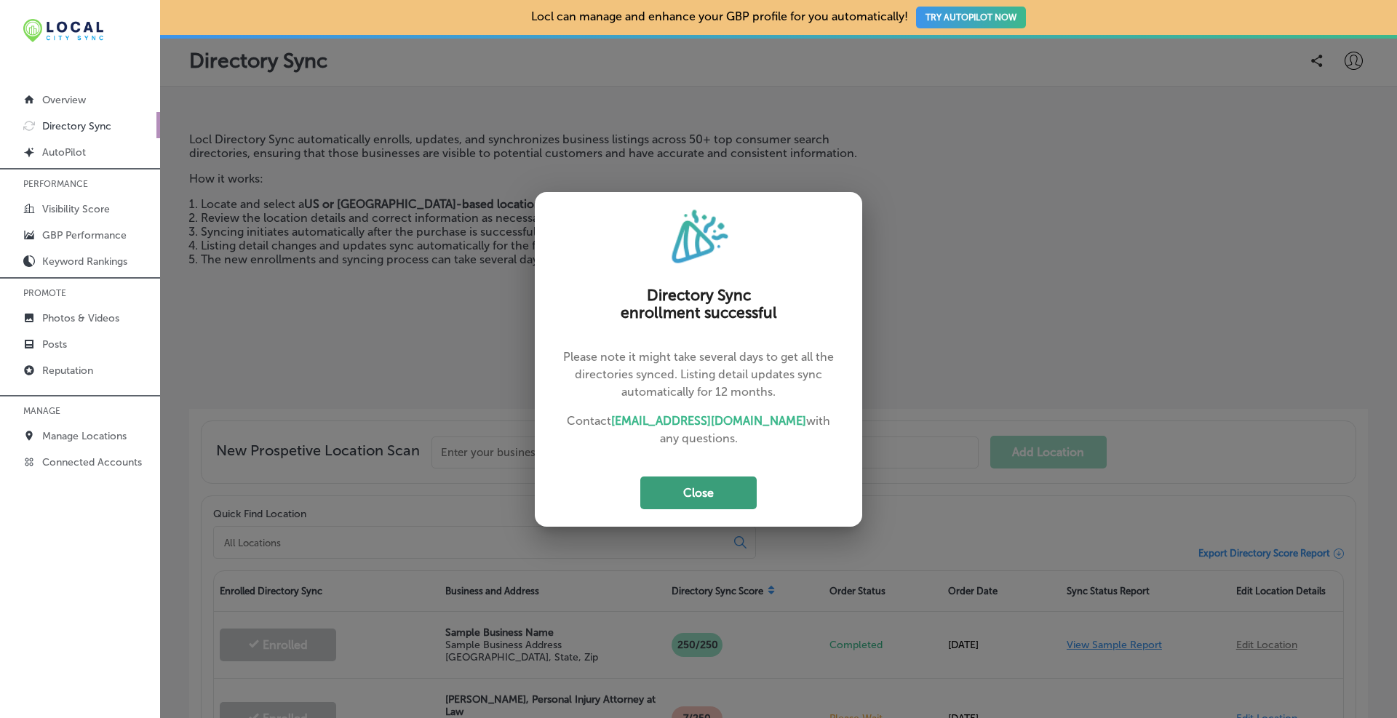 The height and width of the screenshot is (718, 1397). What do you see at coordinates (84, 261) in the screenshot?
I see `p: Keyword Rankings` at bounding box center [84, 261].